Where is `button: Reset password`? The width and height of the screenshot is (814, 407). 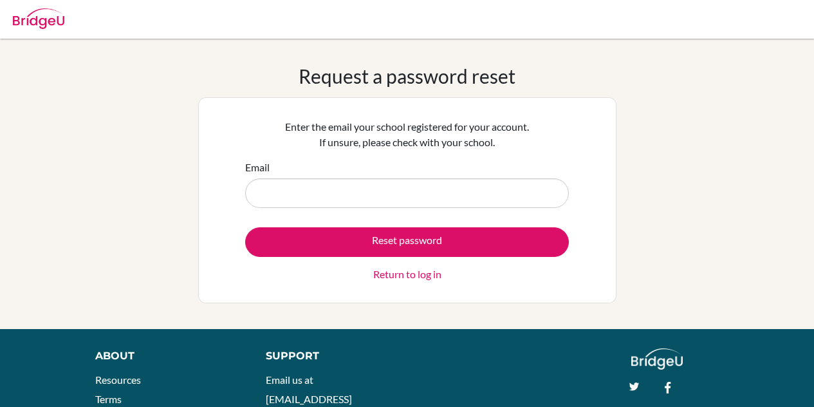
button: Reset password is located at coordinates (407, 242).